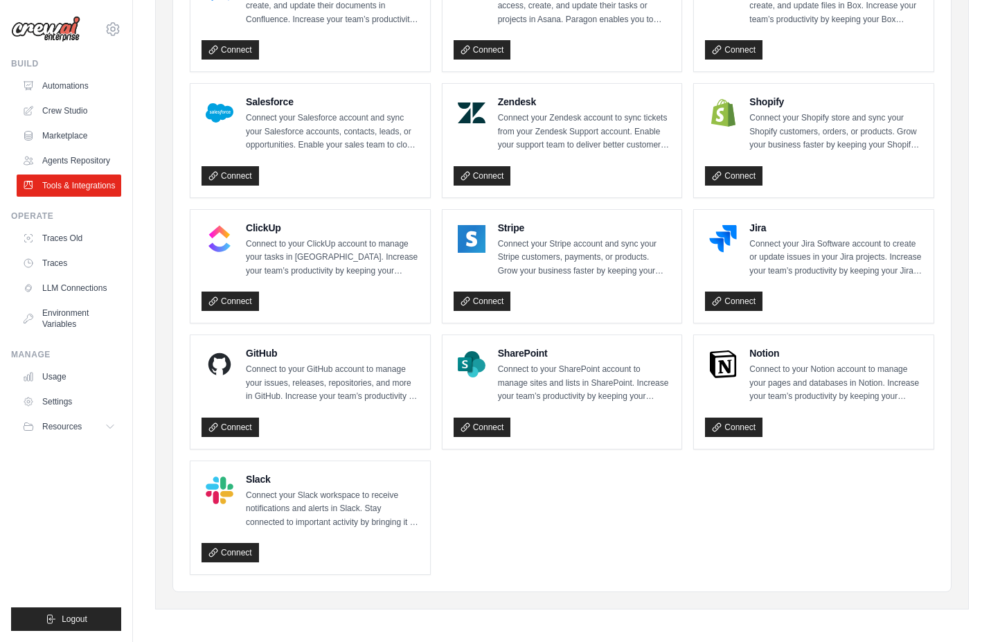  Describe the element at coordinates (220, 491) in the screenshot. I see `img: Slack Logo` at that location.